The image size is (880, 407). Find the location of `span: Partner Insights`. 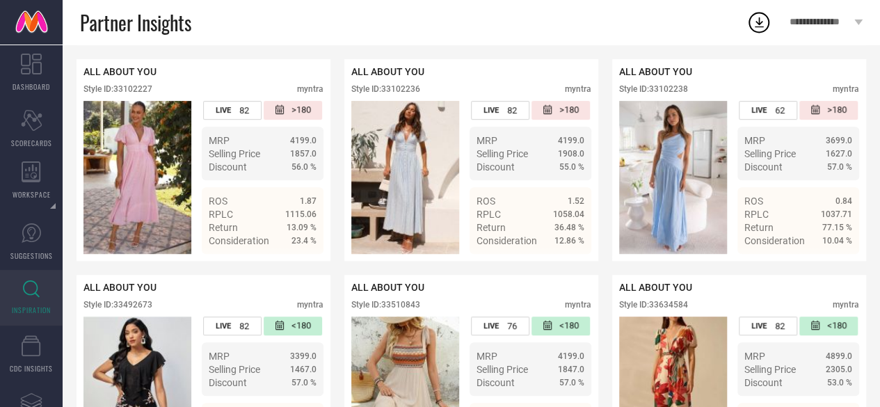

span: Partner Insights is located at coordinates (136, 22).